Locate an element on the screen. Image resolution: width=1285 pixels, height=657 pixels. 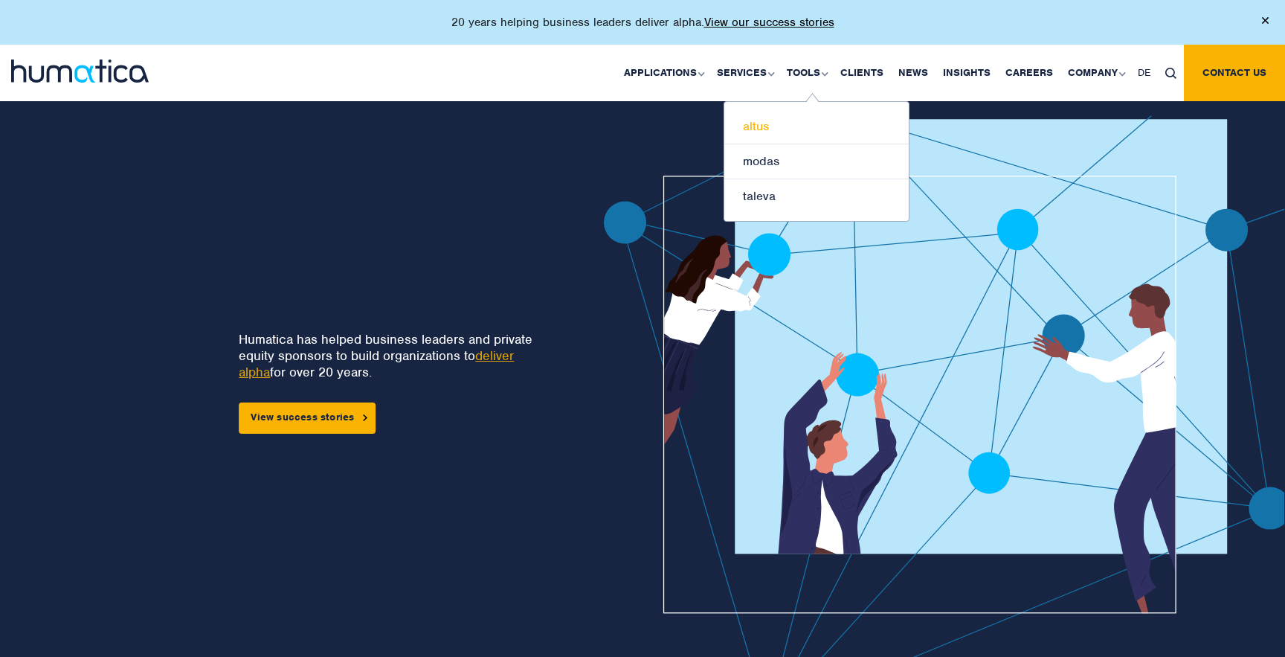
a: Careers is located at coordinates (1029, 73).